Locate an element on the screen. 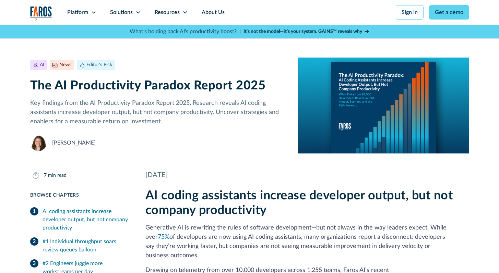  h1: The AI Productivity Paradox Report 2025 is located at coordinates (158, 86).